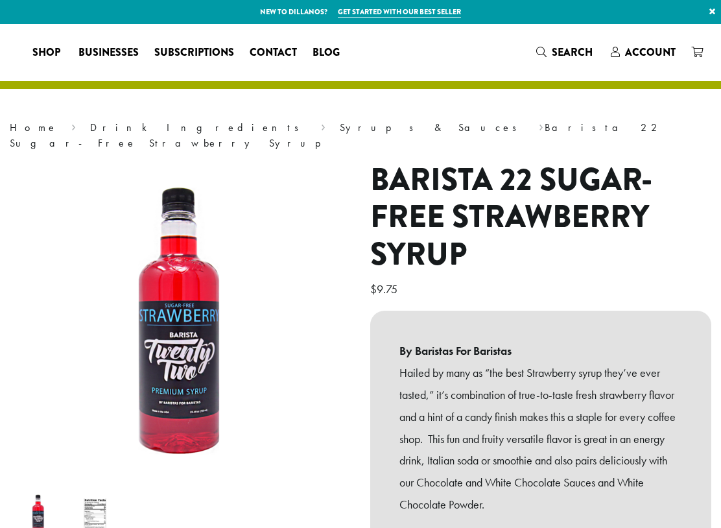  I want to click on p: Hailed by many as “the best Strawberry syrup they’ve ever tasted,” it’s combination of true-to-ta..., so click(541, 439).